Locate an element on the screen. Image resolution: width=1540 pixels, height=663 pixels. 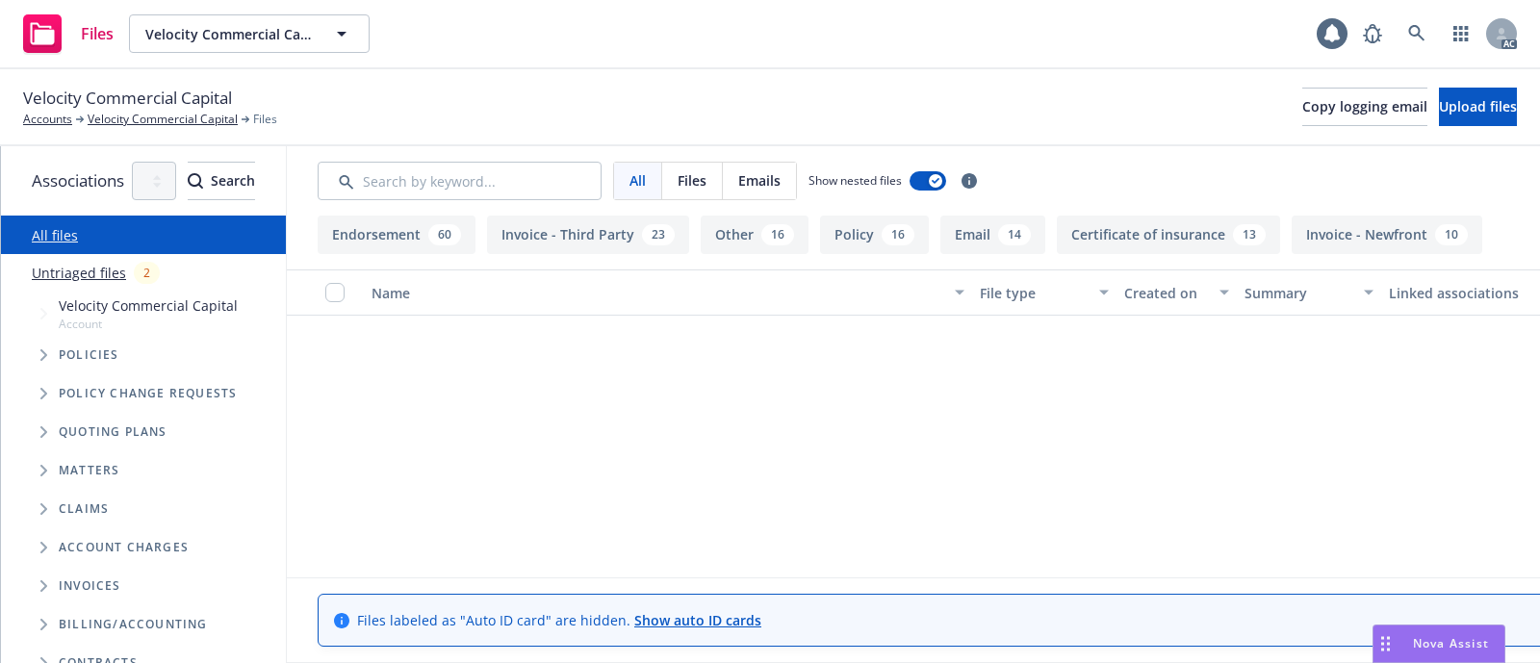
button: Certificate of insurance is located at coordinates (1168, 235).